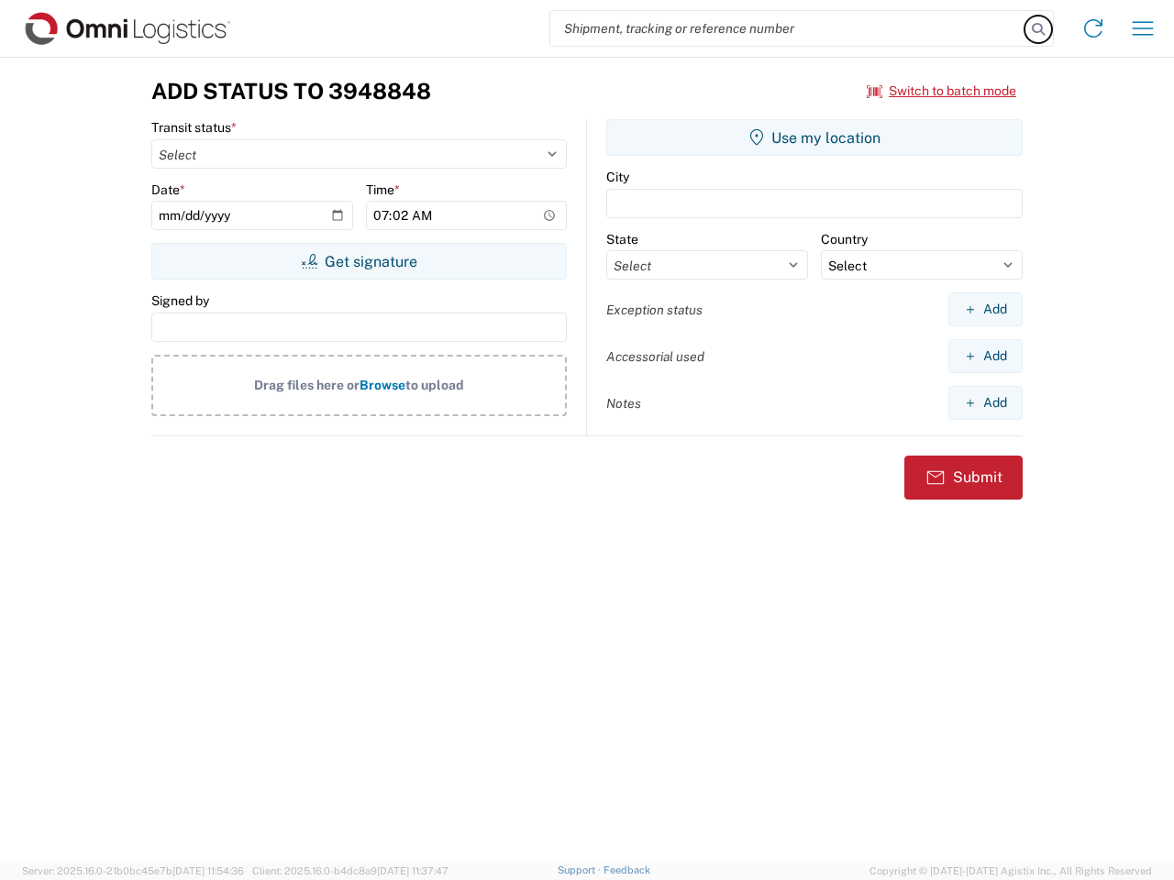  I want to click on button: Use my location, so click(814, 138).